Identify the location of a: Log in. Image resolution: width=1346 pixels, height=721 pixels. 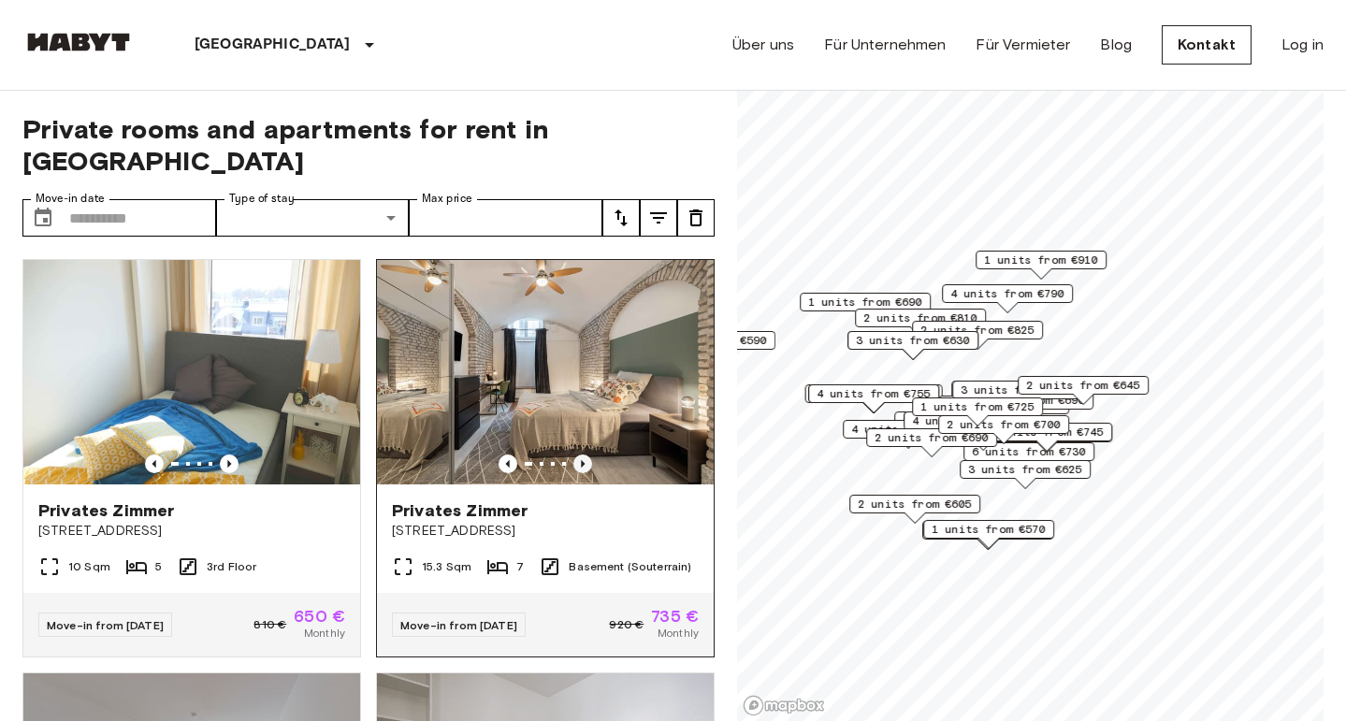
(1302, 45).